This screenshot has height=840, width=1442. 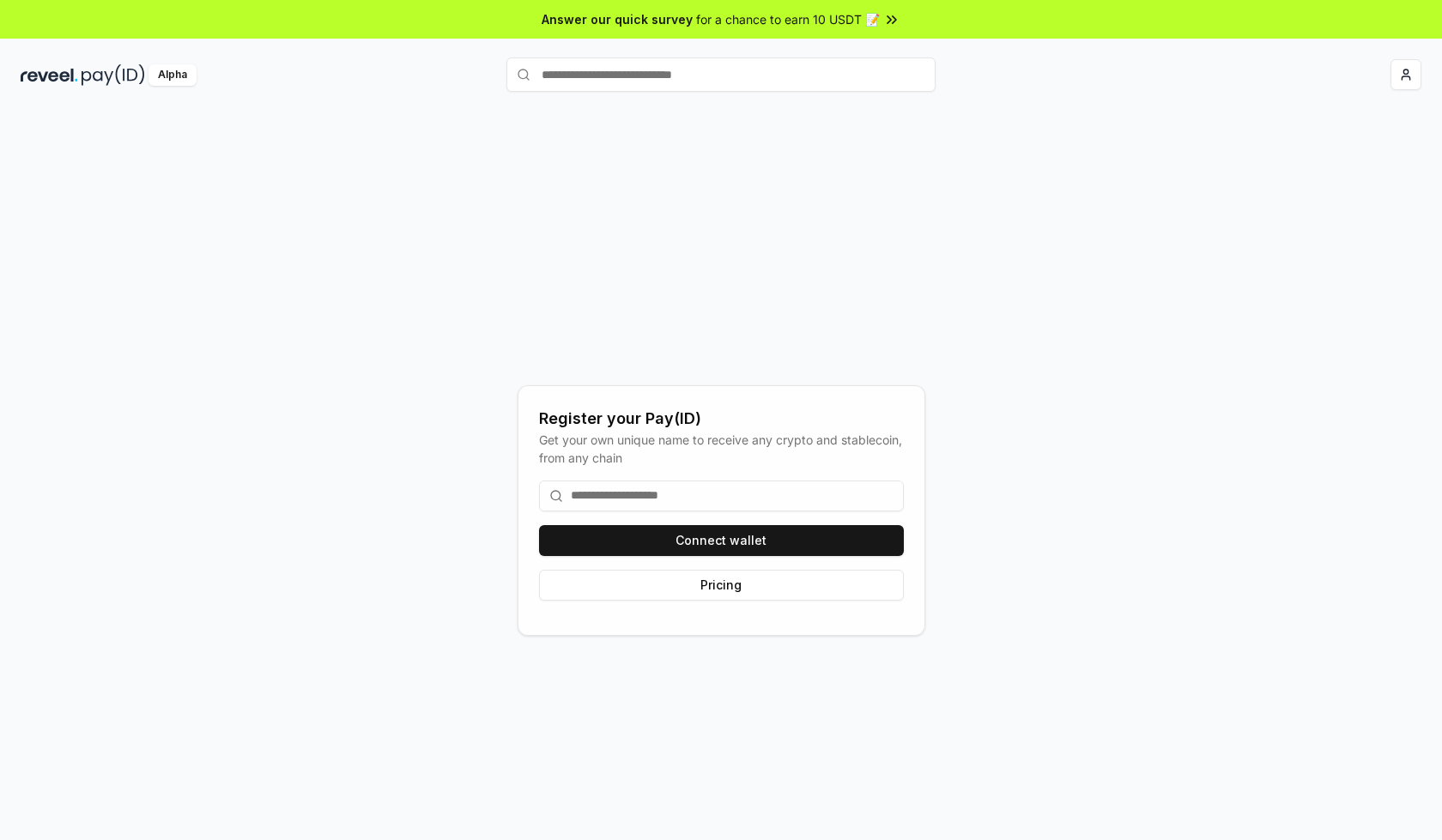 What do you see at coordinates (49, 74) in the screenshot?
I see `img: reveel_dark` at bounding box center [49, 74].